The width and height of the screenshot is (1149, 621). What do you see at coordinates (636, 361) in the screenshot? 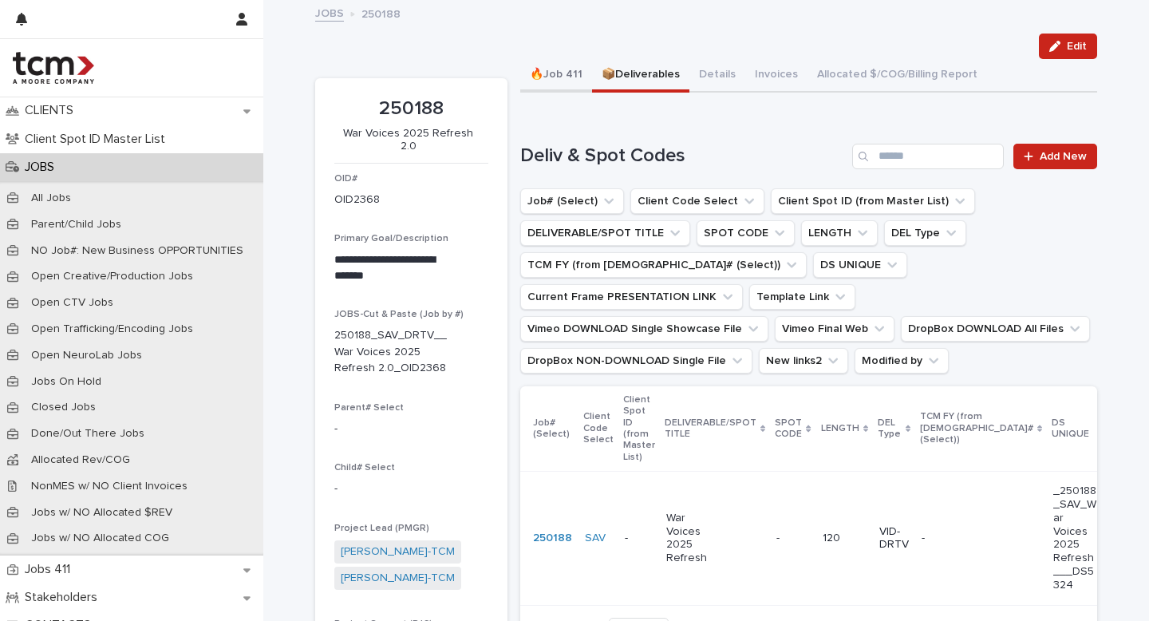
I see `button: DropBox NON-DOWNLOAD Single File` at bounding box center [636, 361].